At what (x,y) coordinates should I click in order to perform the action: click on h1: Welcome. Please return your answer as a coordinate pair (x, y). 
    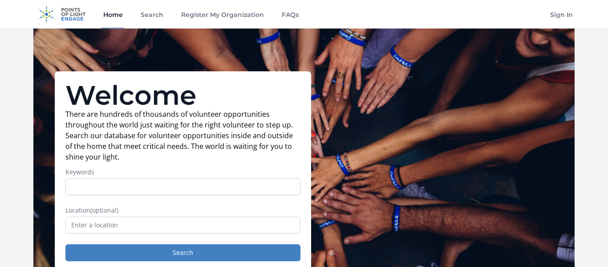
    Looking at the image, I should click on (183, 95).